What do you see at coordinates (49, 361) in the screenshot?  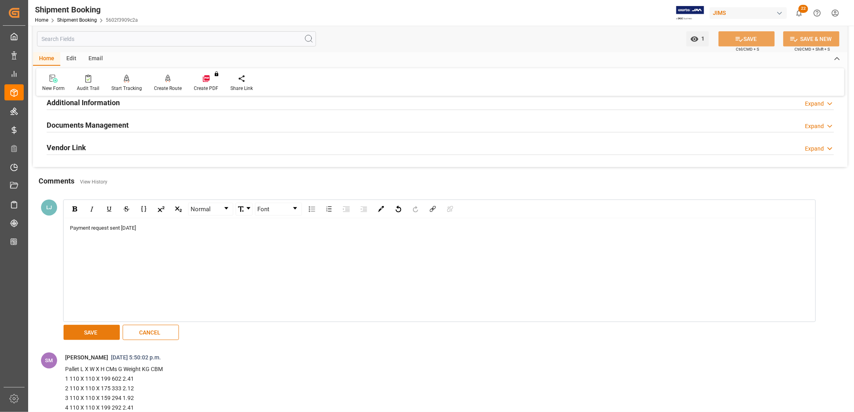 I see `span: SM` at bounding box center [49, 361].